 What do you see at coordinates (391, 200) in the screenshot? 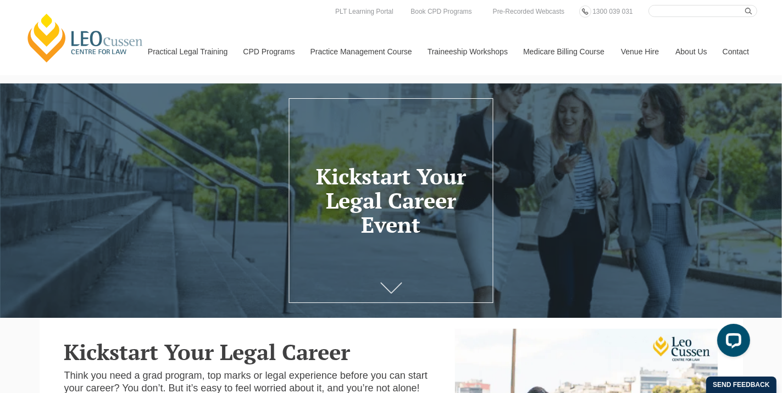
I see `h1: Kickstart Your Legal Career Event` at bounding box center [391, 200].